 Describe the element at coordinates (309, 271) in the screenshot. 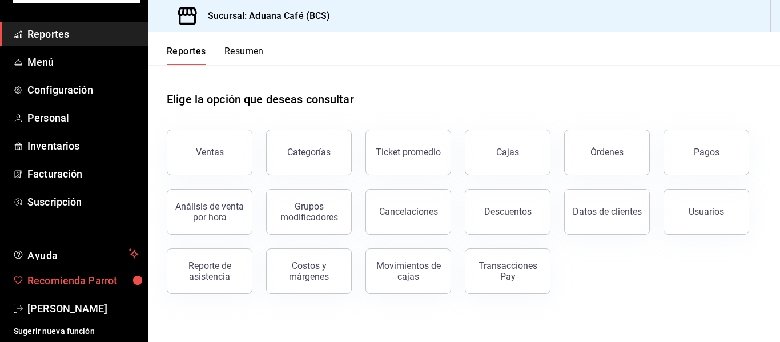

I see `div: Costos y márgenes` at that location.